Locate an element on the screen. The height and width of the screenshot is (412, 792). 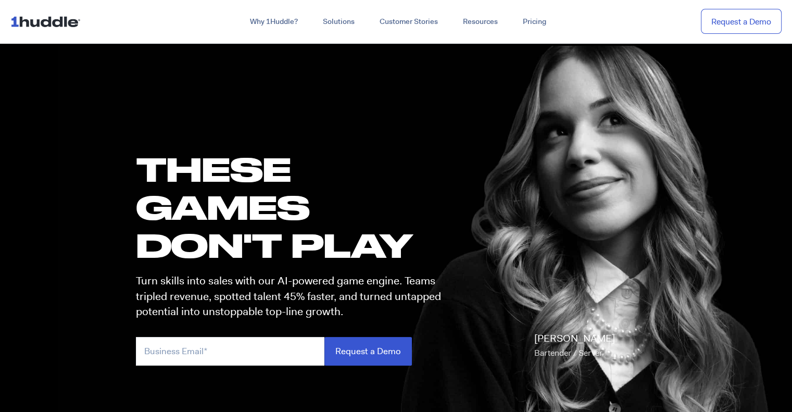
a: Pricing is located at coordinates (534, 22).